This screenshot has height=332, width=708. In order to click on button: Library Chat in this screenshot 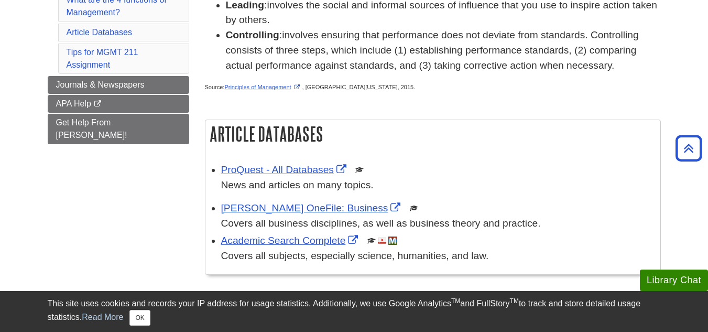, I will do `click(674, 280)`.